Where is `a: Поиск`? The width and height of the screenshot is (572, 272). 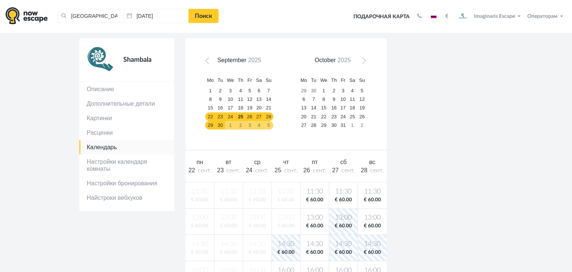
a: Поиск is located at coordinates (203, 16).